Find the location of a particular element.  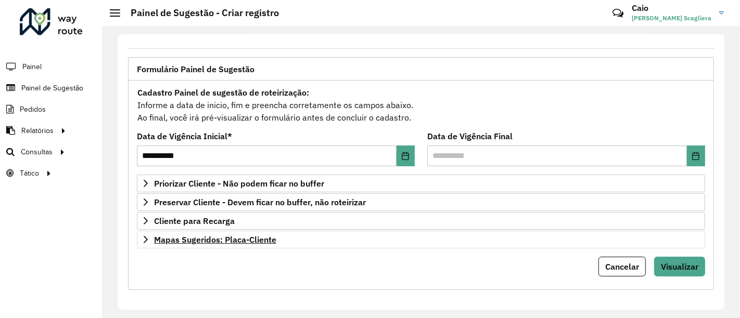

span: Painel de Sugestão is located at coordinates (52, 88).